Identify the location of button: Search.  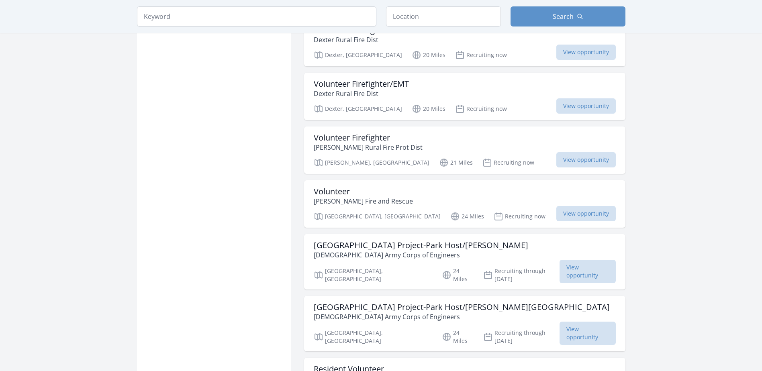
(568, 16).